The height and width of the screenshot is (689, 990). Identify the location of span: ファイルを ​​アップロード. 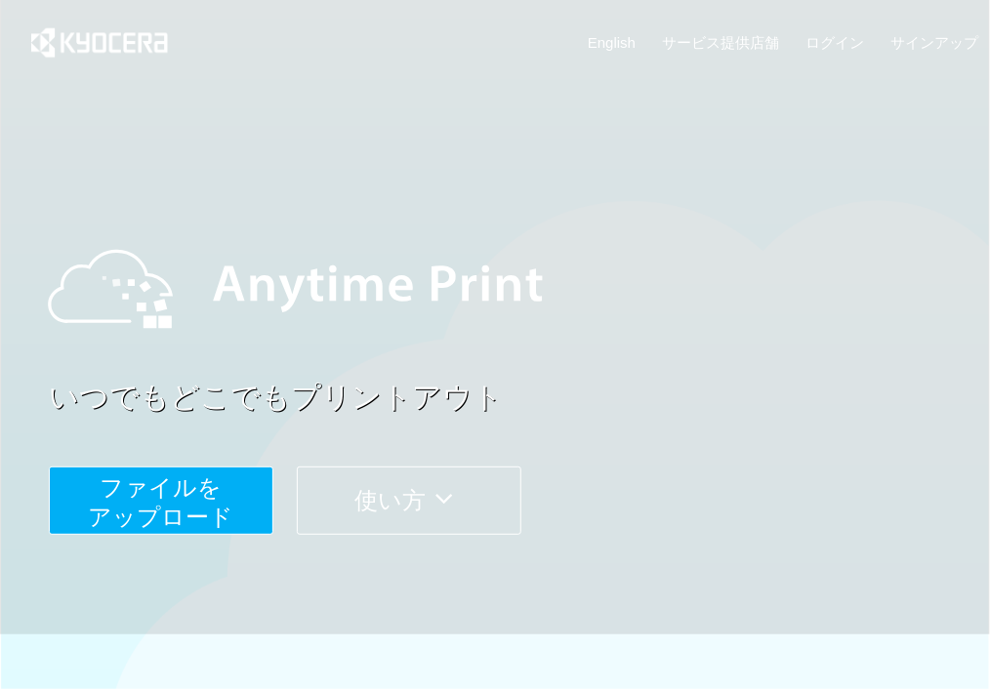
(161, 502).